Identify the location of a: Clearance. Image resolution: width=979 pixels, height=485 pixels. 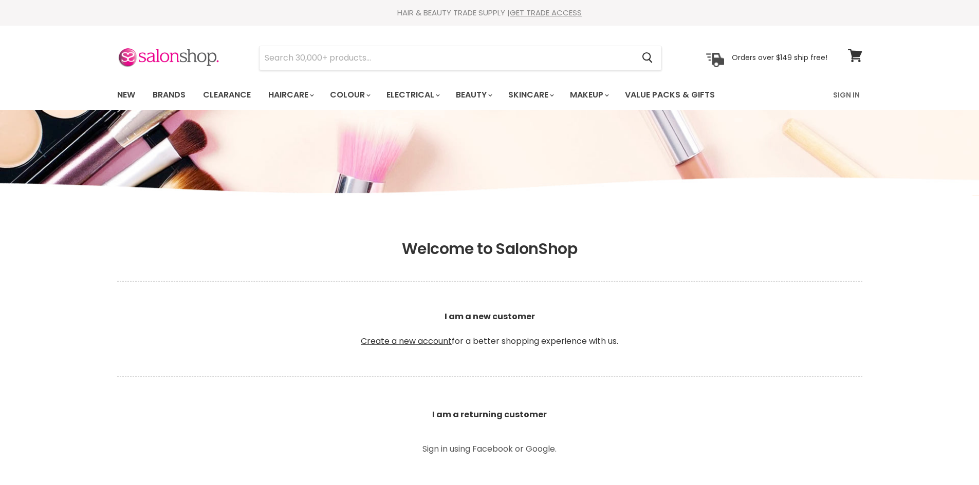
(227, 95).